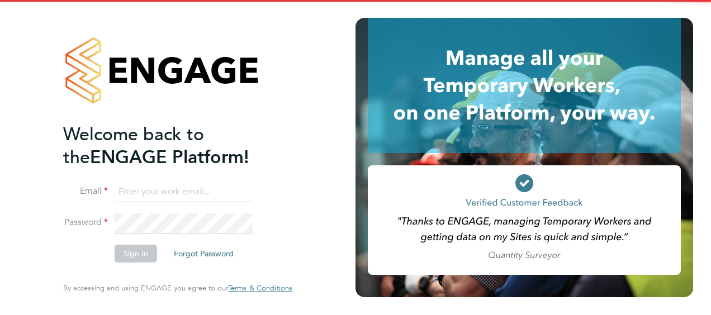 The width and height of the screenshot is (711, 315). What do you see at coordinates (136, 254) in the screenshot?
I see `button: Sign In` at bounding box center [136, 254].